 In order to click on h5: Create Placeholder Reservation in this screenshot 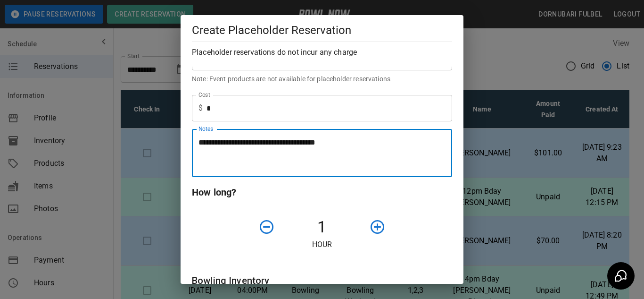, I will do `click(322, 30)`.